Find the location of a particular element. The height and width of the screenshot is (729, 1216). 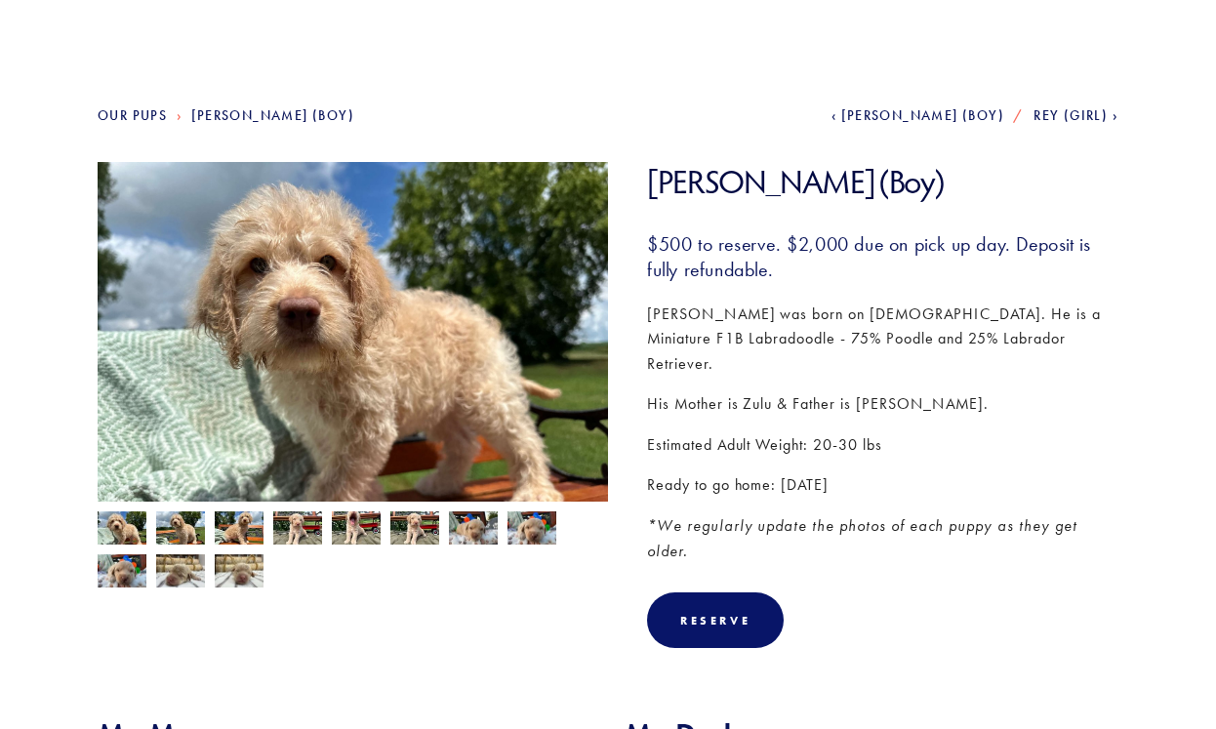

h3: $500 to reserve. $2,000 due on pick up day. Deposit is fully refundable. is located at coordinates (882, 257).